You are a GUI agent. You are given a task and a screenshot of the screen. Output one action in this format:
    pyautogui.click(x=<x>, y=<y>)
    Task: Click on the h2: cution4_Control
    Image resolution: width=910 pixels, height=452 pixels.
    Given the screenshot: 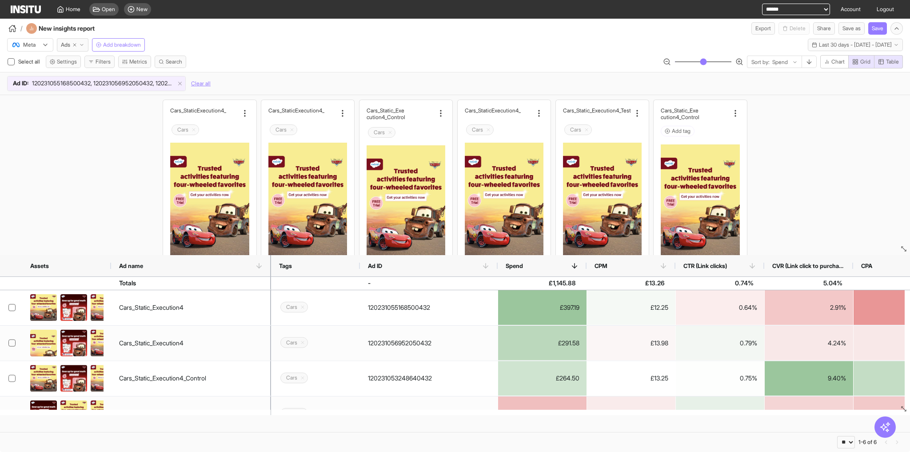 What is the action you would take?
    pyautogui.click(x=680, y=117)
    